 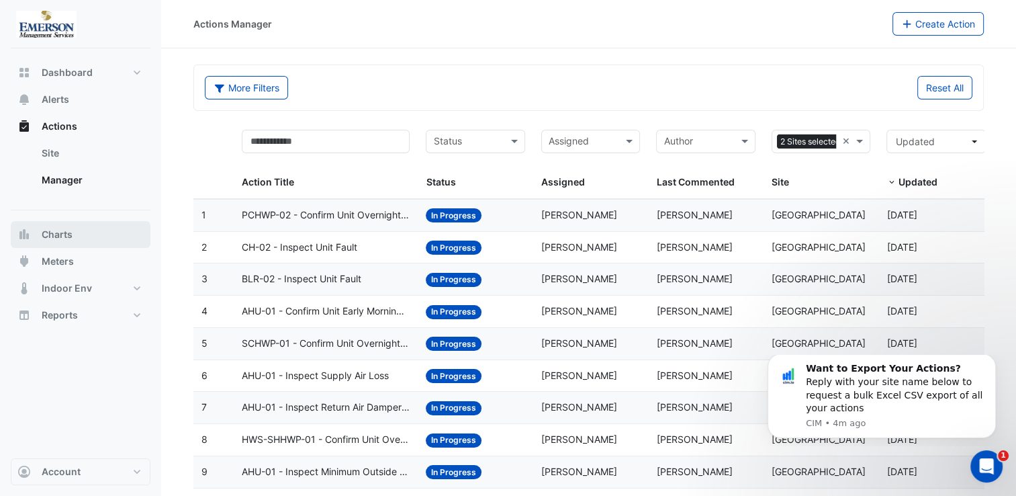 I want to click on span: 2, so click(x=204, y=246).